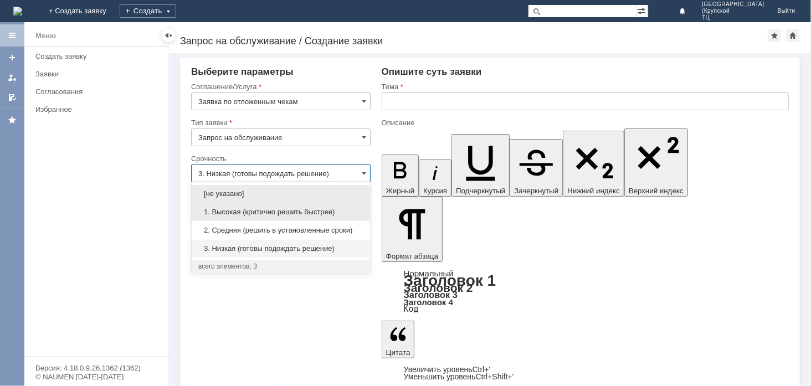 The width and height of the screenshot is (811, 386). Describe the element at coordinates (401, 191) in the screenshot. I see `span: Жирный` at that location.